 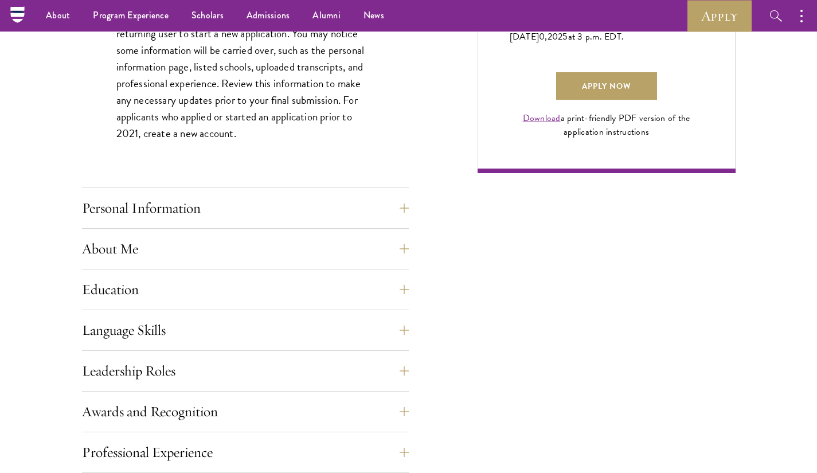 I want to click on button: Awards and Recognition, so click(x=245, y=412).